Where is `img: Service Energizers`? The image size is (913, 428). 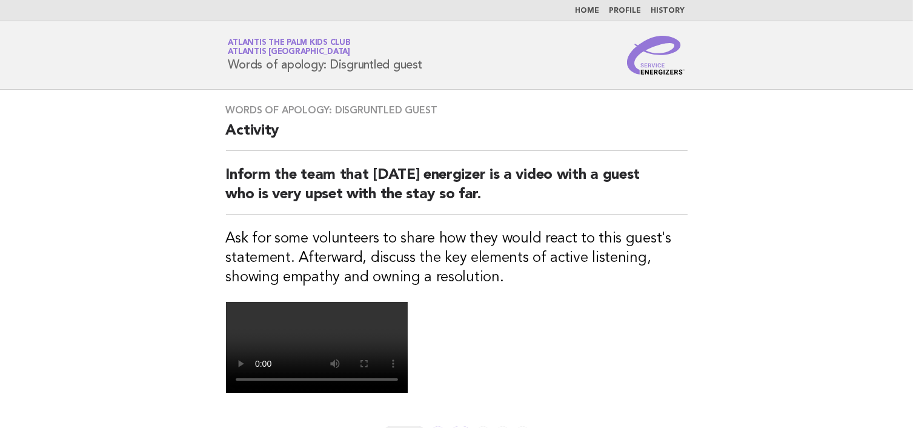 img: Service Energizers is located at coordinates (656, 55).